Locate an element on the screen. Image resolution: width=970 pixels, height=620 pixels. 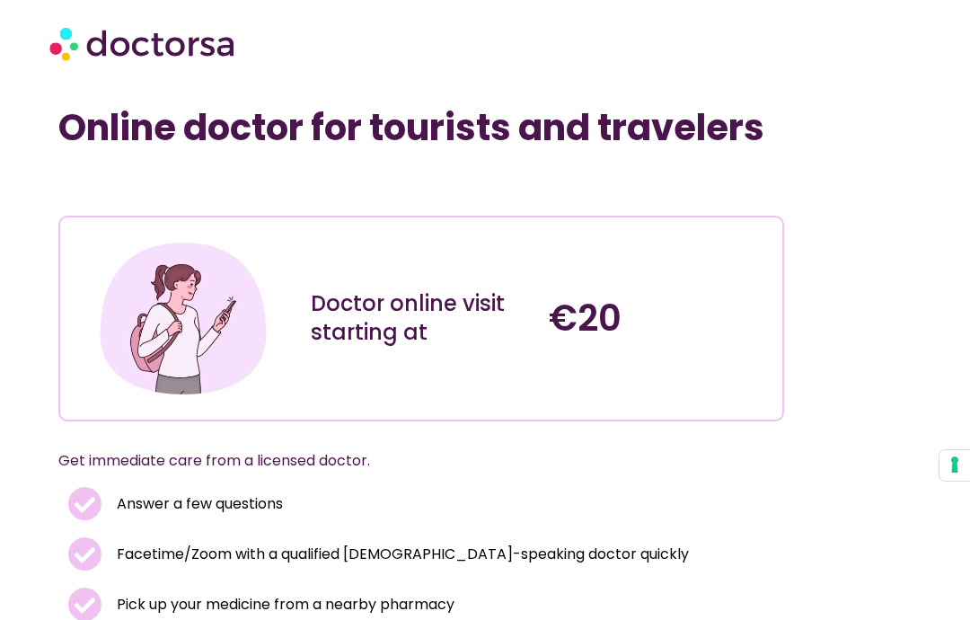
h4: €20 is located at coordinates (659, 318).